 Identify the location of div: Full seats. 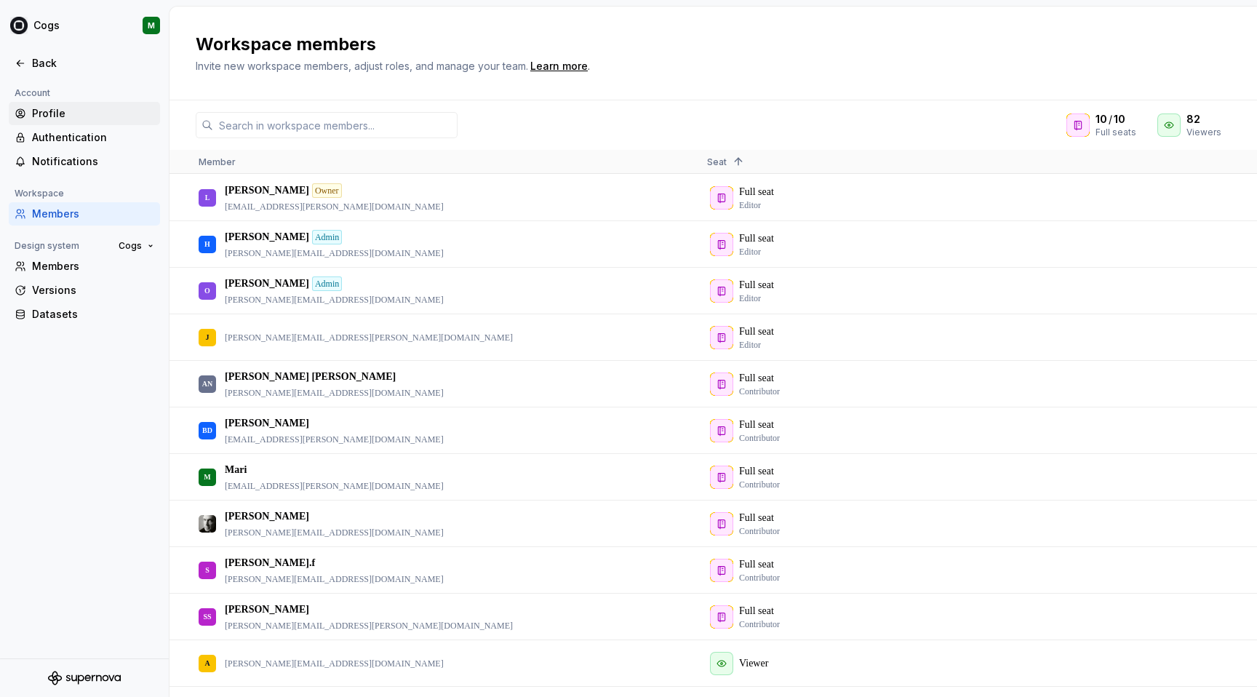
(1117, 132).